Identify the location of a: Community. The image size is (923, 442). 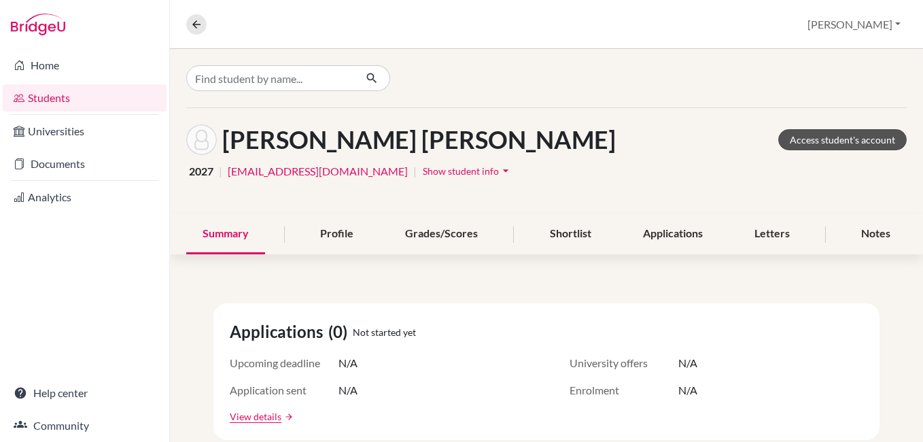
(84, 425).